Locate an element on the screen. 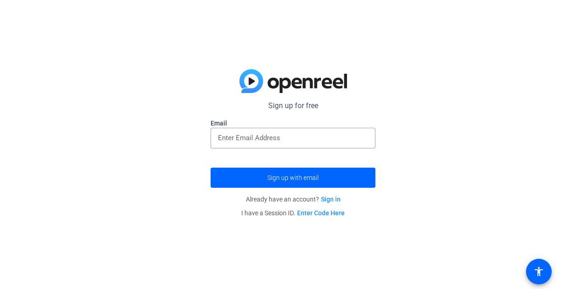 This screenshot has width=586, height=289. p: Sign up for free is located at coordinates (293, 106).